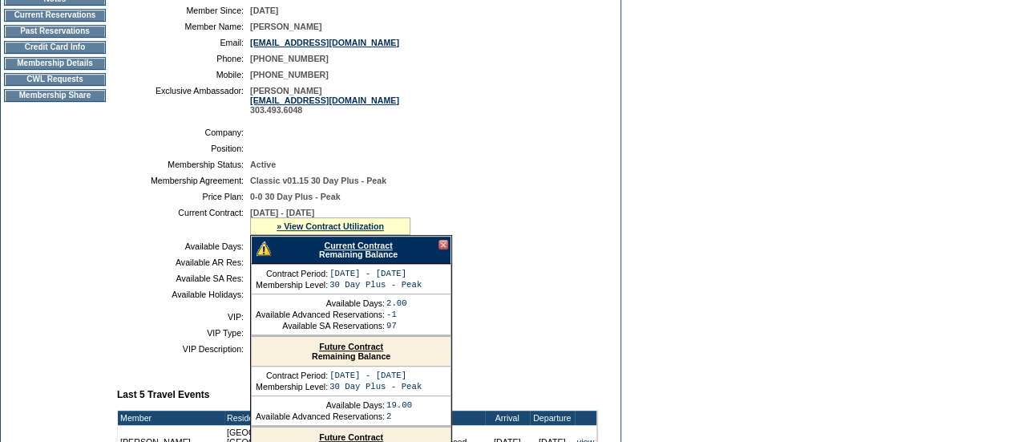 Image resolution: width=1014 pixels, height=442 pixels. What do you see at coordinates (184, 180) in the screenshot?
I see `td: Membership Agreement:` at bounding box center [184, 180].